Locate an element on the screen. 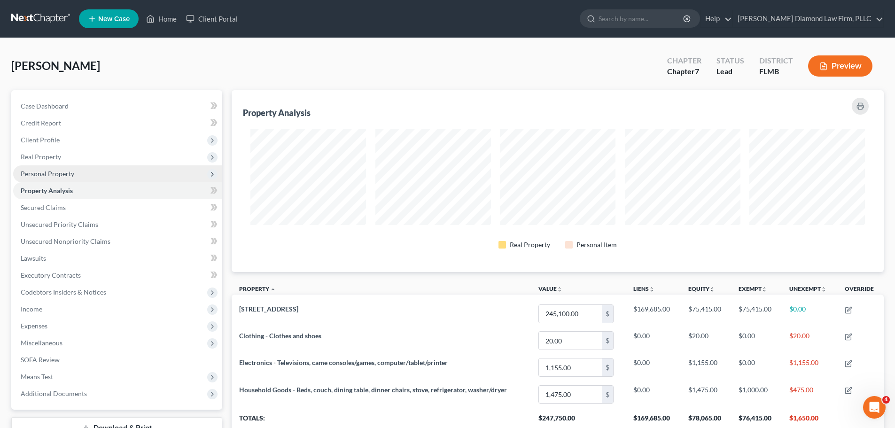  a: Valueunfold_more is located at coordinates (550, 288).